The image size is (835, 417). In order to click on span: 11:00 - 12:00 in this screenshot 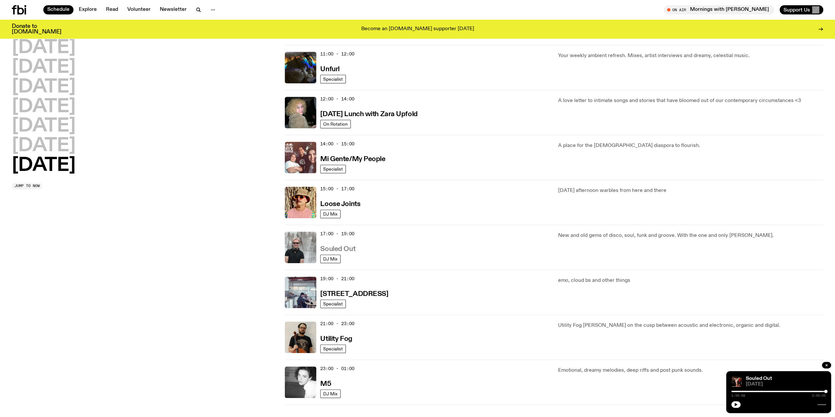, I will do `click(337, 54)`.